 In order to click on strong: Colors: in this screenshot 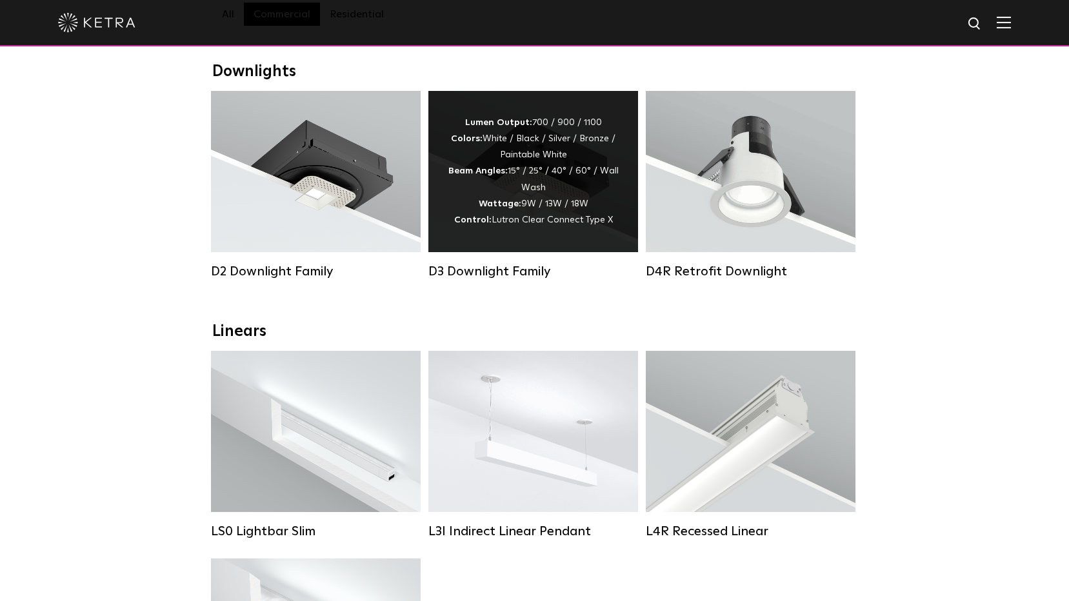, I will do `click(466, 139)`.